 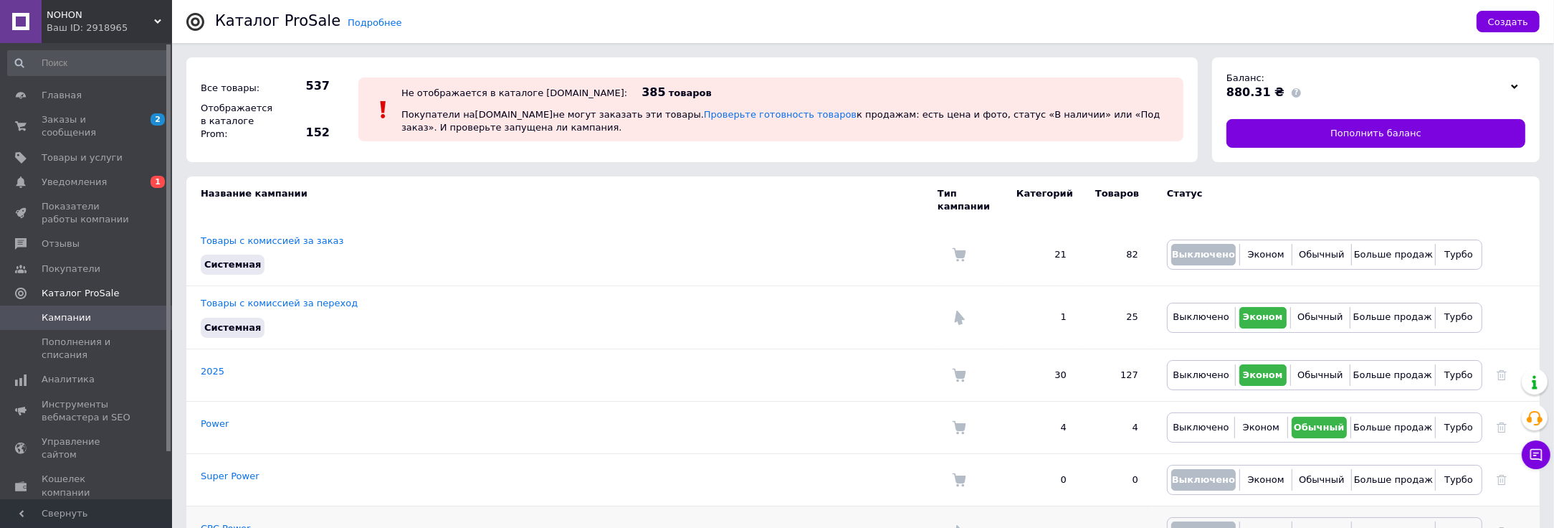 What do you see at coordinates (1042, 374) in the screenshot?
I see `td: 30` at bounding box center [1042, 374].